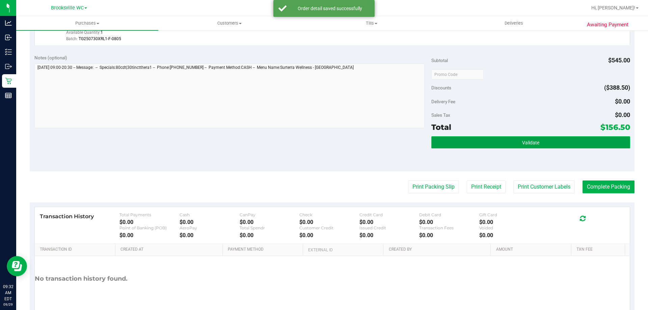 The image size is (648, 310). What do you see at coordinates (76, 250) in the screenshot?
I see `a: Transaction ID` at bounding box center [76, 250].